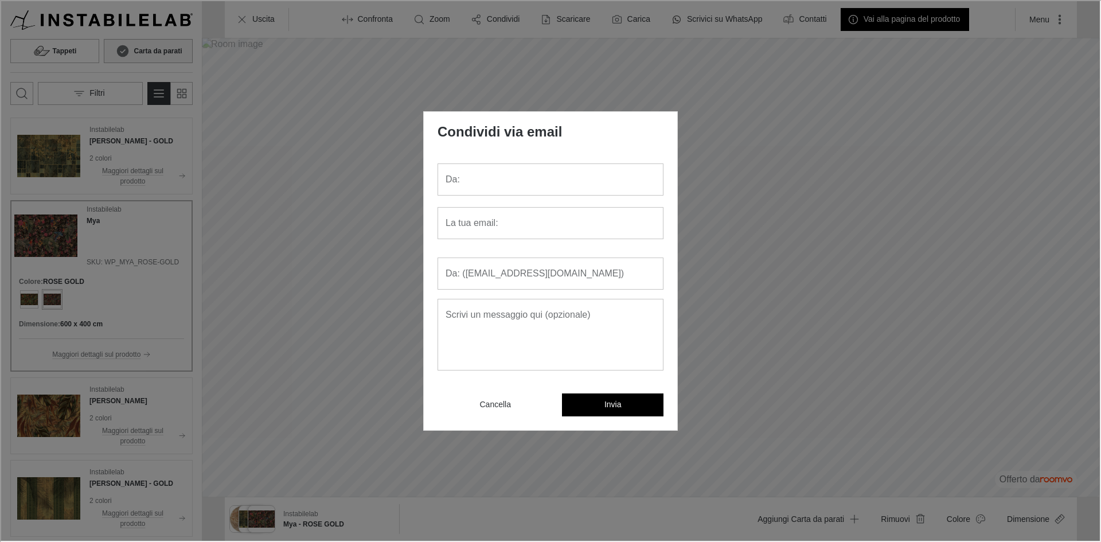  I want to click on p: Cancella, so click(494, 404).